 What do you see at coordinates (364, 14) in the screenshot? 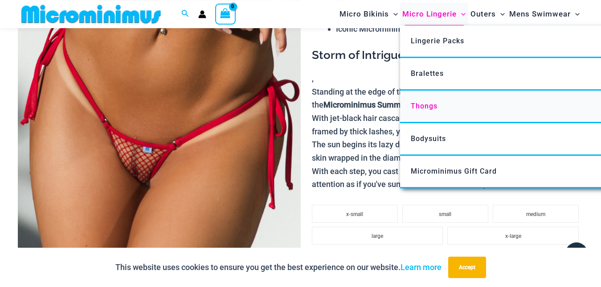
I see `span: Micro Bikinis` at bounding box center [364, 14].